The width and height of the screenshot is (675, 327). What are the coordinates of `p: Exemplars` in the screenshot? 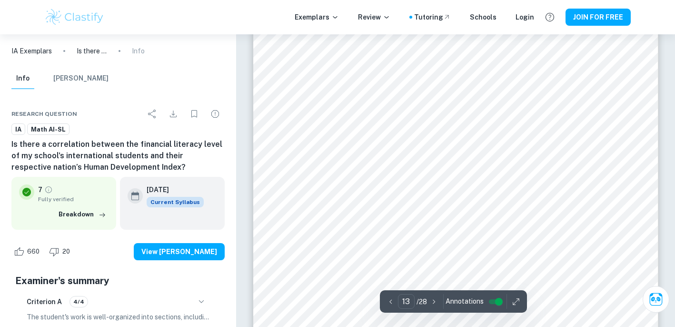 It's located at (317, 17).